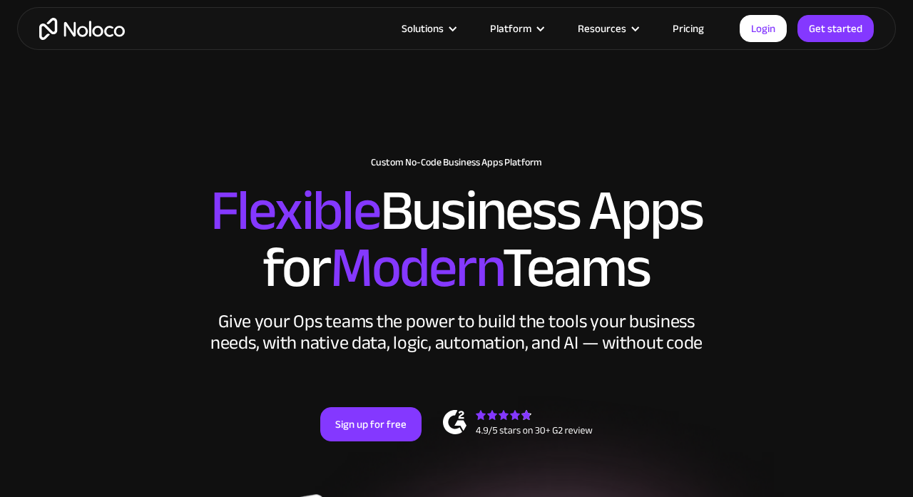  I want to click on span: Modern, so click(416, 267).